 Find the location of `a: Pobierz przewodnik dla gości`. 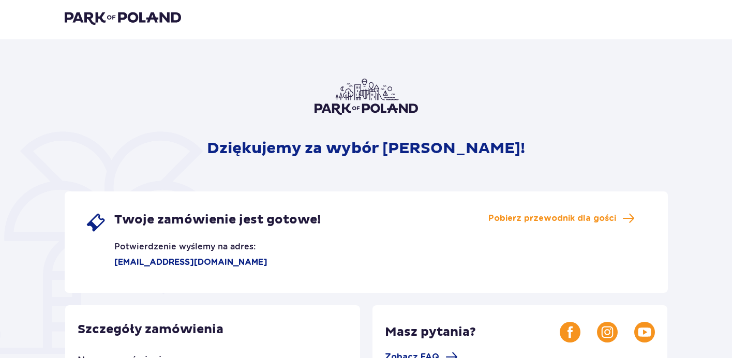

a: Pobierz przewodnik dla gości is located at coordinates (561, 218).